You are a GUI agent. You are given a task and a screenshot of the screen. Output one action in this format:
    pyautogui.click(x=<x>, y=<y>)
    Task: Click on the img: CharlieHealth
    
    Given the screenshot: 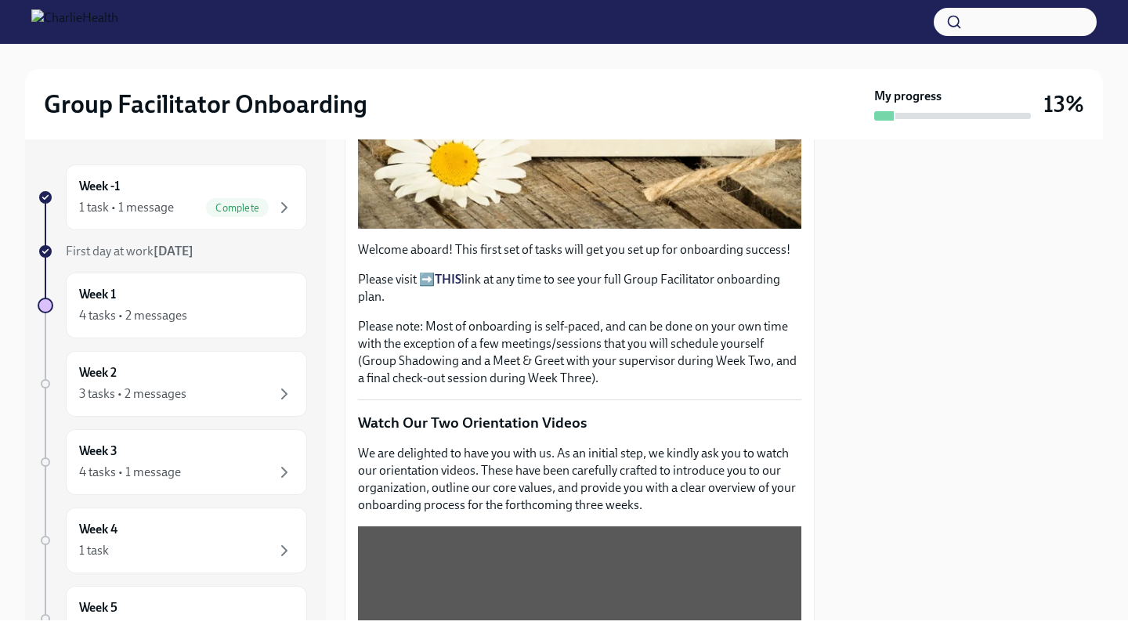 What is the action you would take?
    pyautogui.click(x=74, y=22)
    